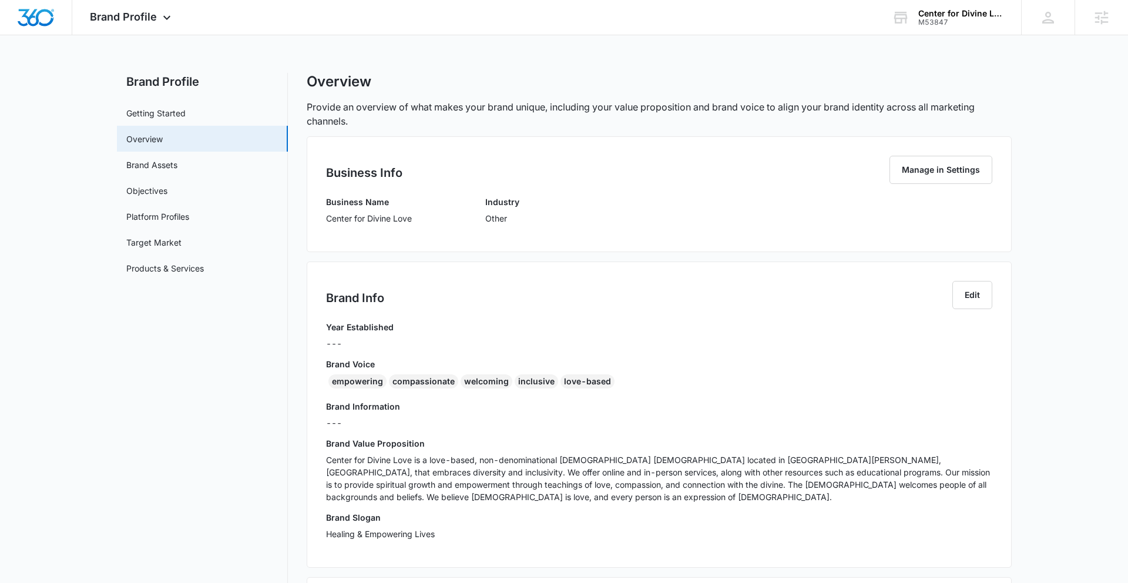 The height and width of the screenshot is (583, 1128). Describe the element at coordinates (147, 190) in the screenshot. I see `a: Objectives` at that location.